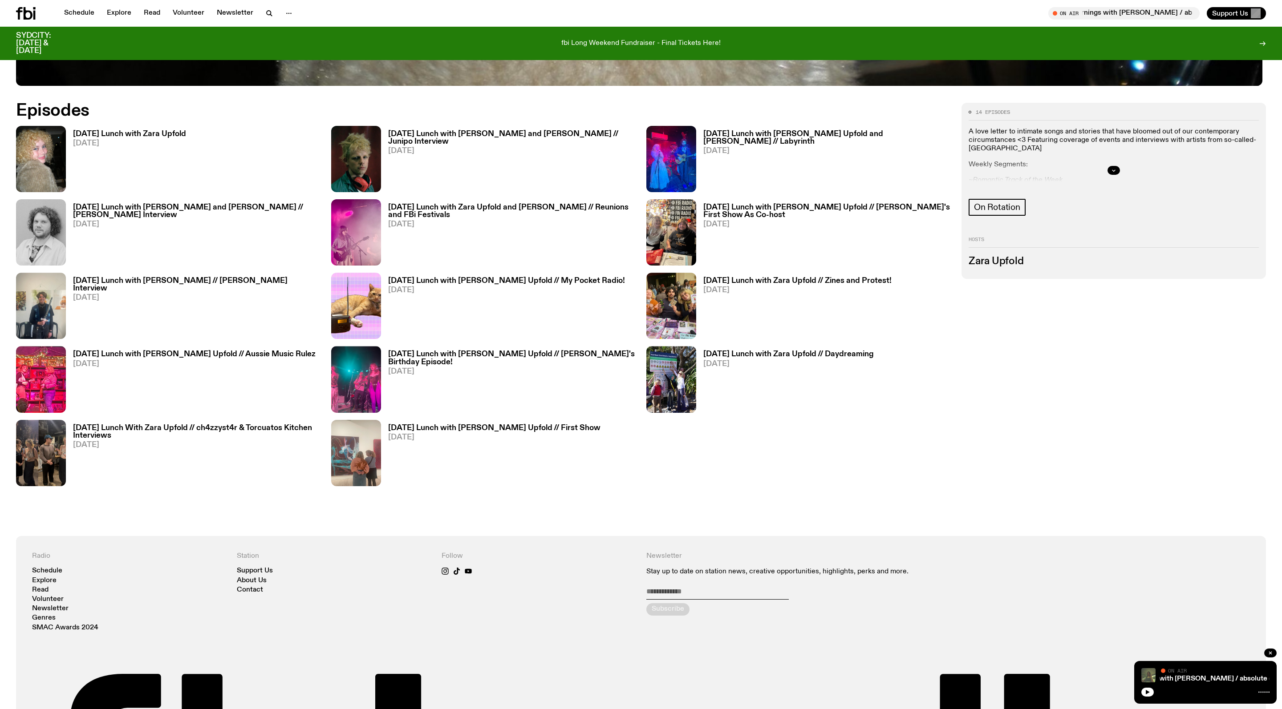 This screenshot has width=1282, height=709. Describe the element at coordinates (1177, 671) in the screenshot. I see `span: On Air` at that location.